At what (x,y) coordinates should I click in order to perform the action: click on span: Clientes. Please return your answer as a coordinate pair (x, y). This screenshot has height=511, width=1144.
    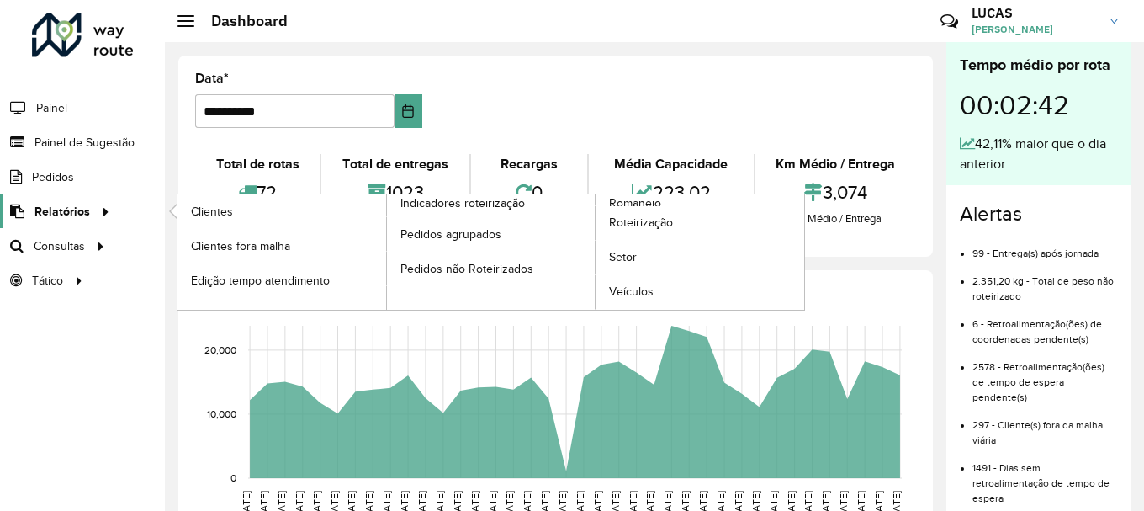
    Looking at the image, I should click on (212, 211).